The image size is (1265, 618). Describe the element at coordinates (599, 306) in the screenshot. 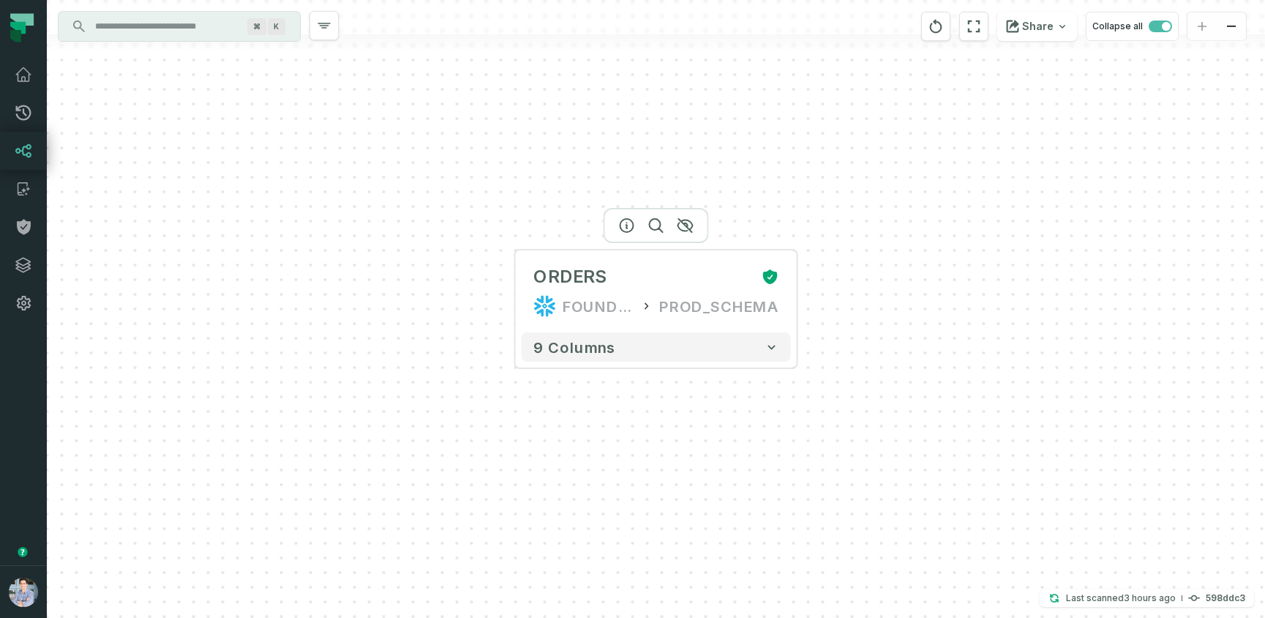

I see `div: FOUNDATIONAL_DB` at that location.